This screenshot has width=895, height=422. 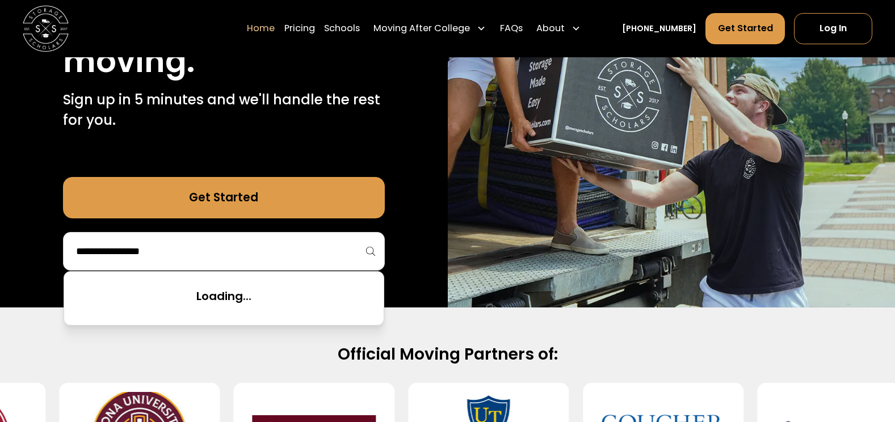 I want to click on img: Storage Scholars main logo, so click(x=45, y=28).